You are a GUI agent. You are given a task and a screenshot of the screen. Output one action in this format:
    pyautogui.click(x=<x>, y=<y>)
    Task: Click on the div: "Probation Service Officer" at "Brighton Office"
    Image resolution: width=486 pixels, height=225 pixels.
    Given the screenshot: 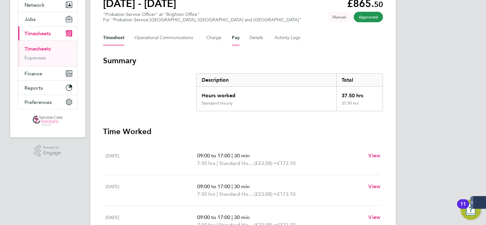 What is the action you would take?
    pyautogui.click(x=202, y=17)
    